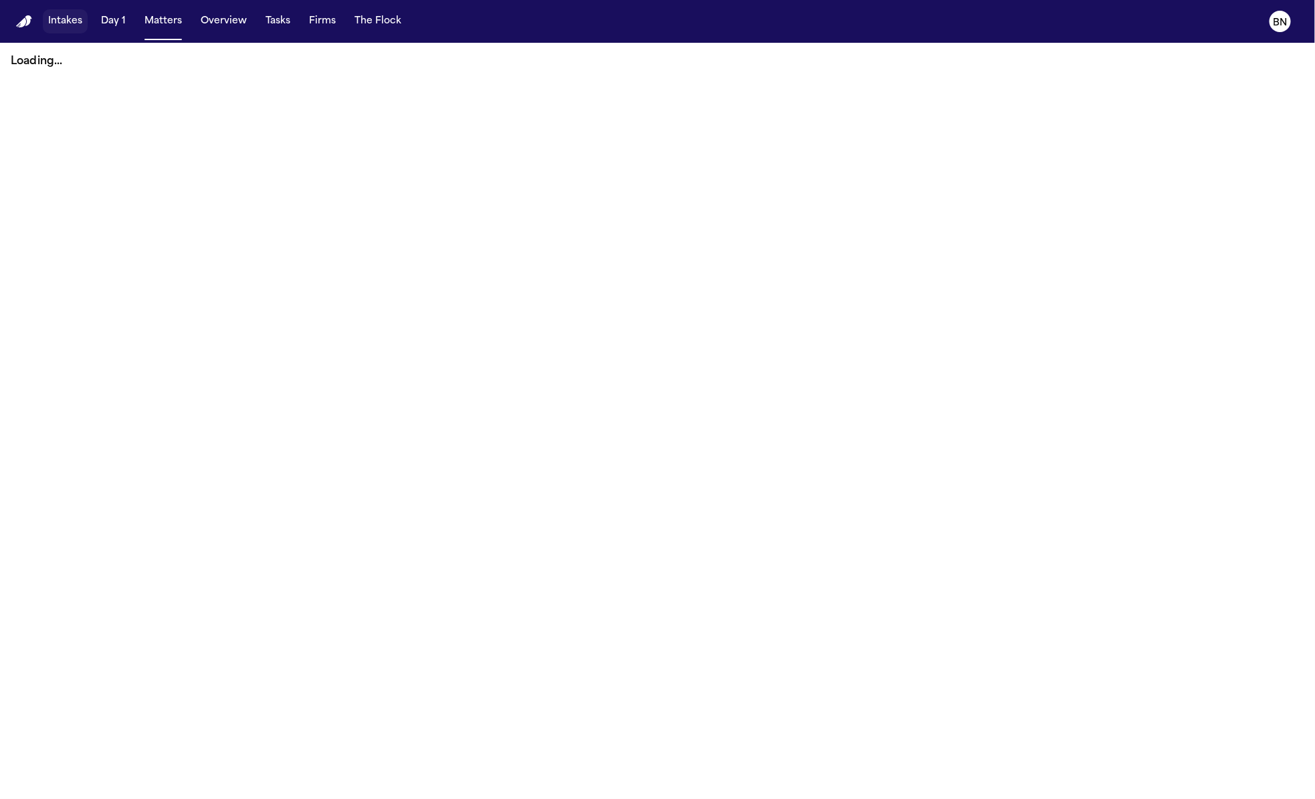 This screenshot has height=799, width=1315. I want to click on a: Day 1, so click(113, 21).